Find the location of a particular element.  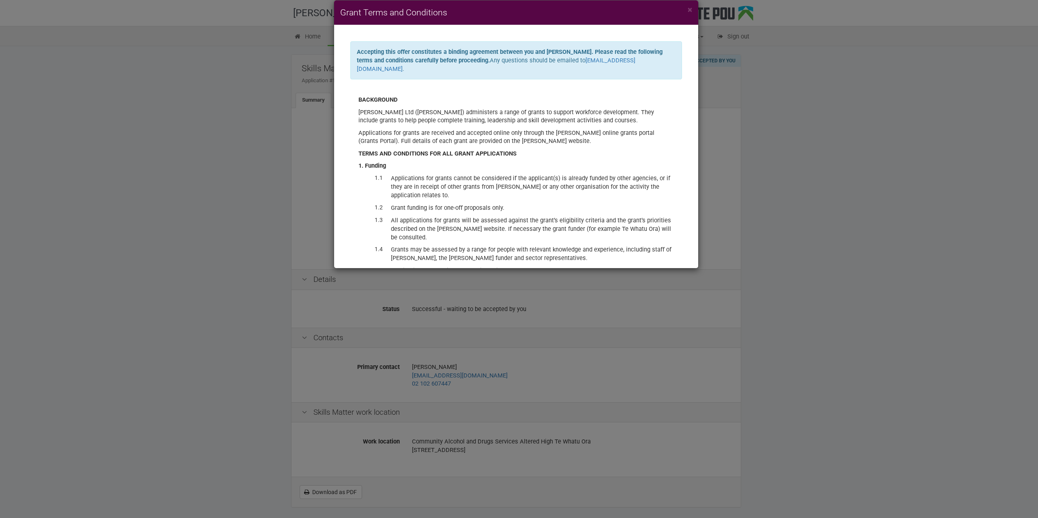

div: BACKGROUND is located at coordinates (516, 100).